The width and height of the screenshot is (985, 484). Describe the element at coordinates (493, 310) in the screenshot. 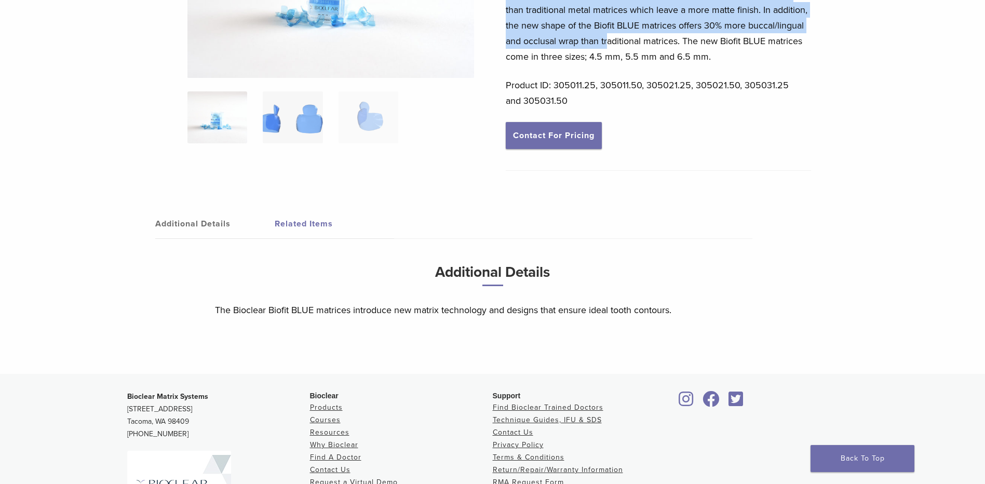

I see `p: The Bioclear Biofit BLUE matrices introduce new matrix technology and designs that ensure ideal t...` at that location.